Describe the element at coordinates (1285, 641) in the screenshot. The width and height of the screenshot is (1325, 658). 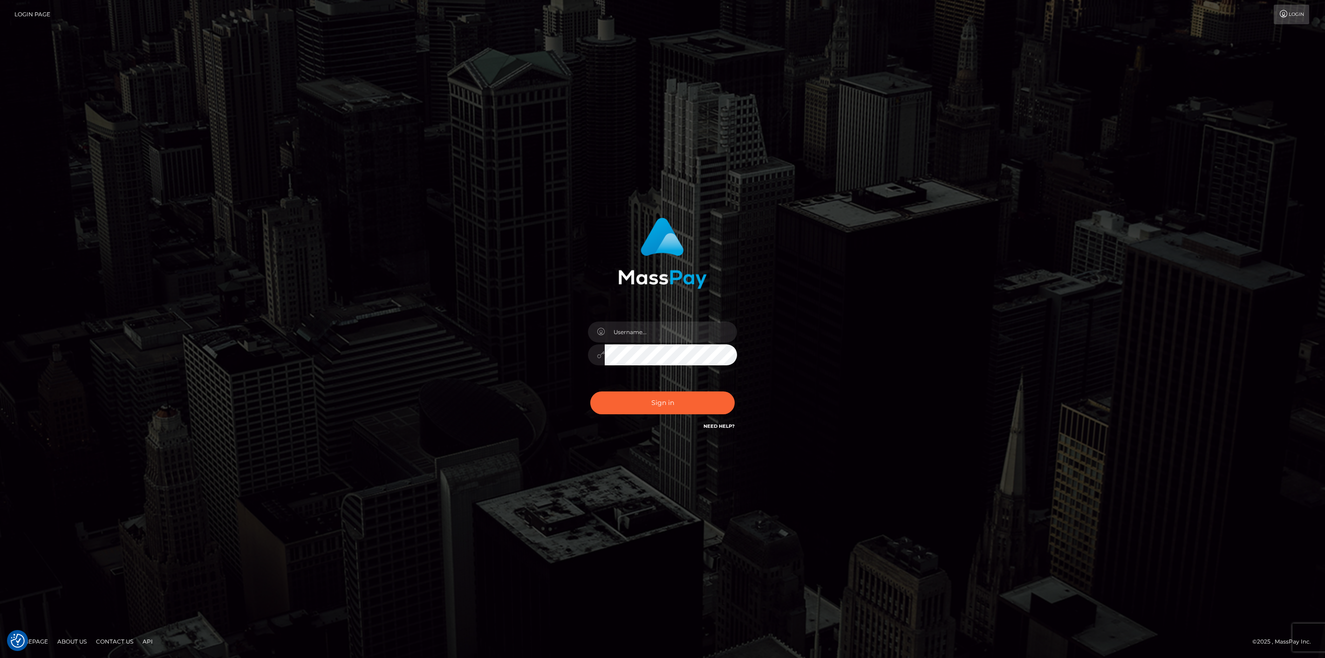
I see `div: © 2025 , MassPay Inc.` at that location.